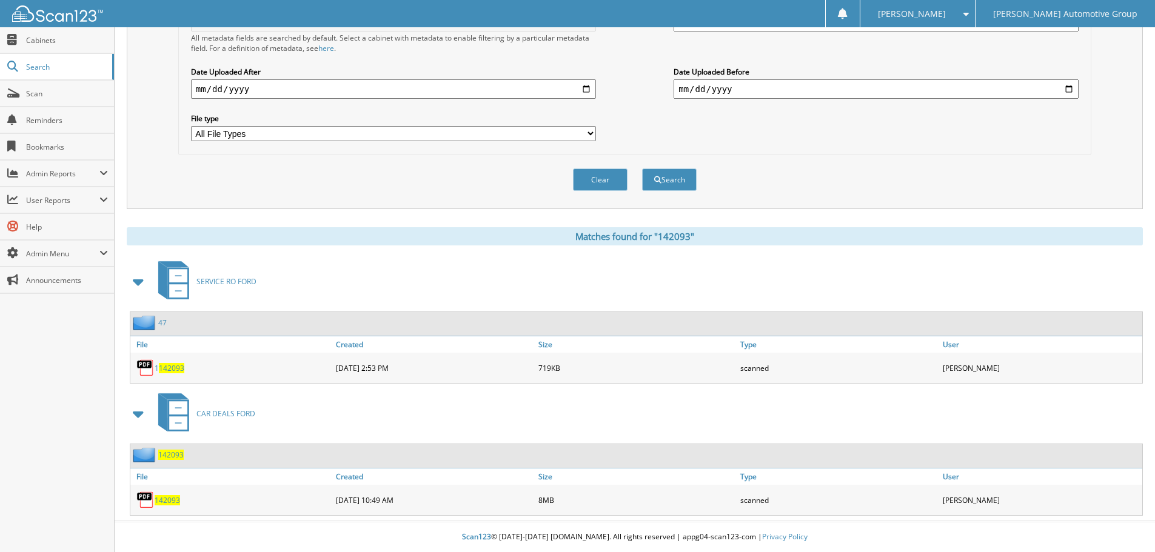  Describe the element at coordinates (67, 120) in the screenshot. I see `span: Reminders` at that location.